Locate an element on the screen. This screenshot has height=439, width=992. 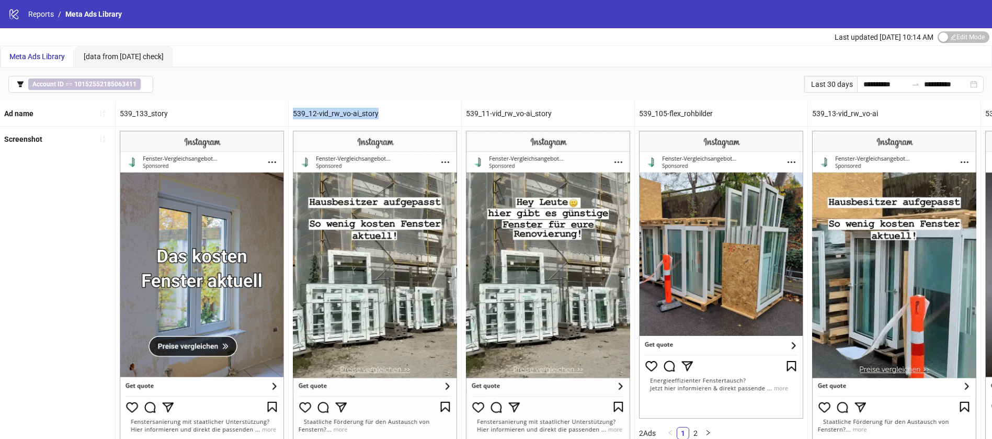
span: right is located at coordinates (708, 432).